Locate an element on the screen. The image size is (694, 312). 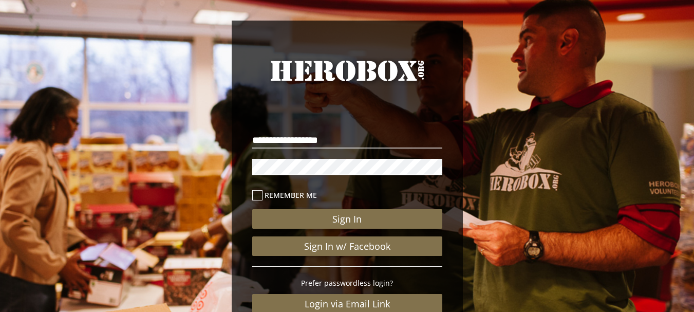
button: Sign In is located at coordinates (347, 219).